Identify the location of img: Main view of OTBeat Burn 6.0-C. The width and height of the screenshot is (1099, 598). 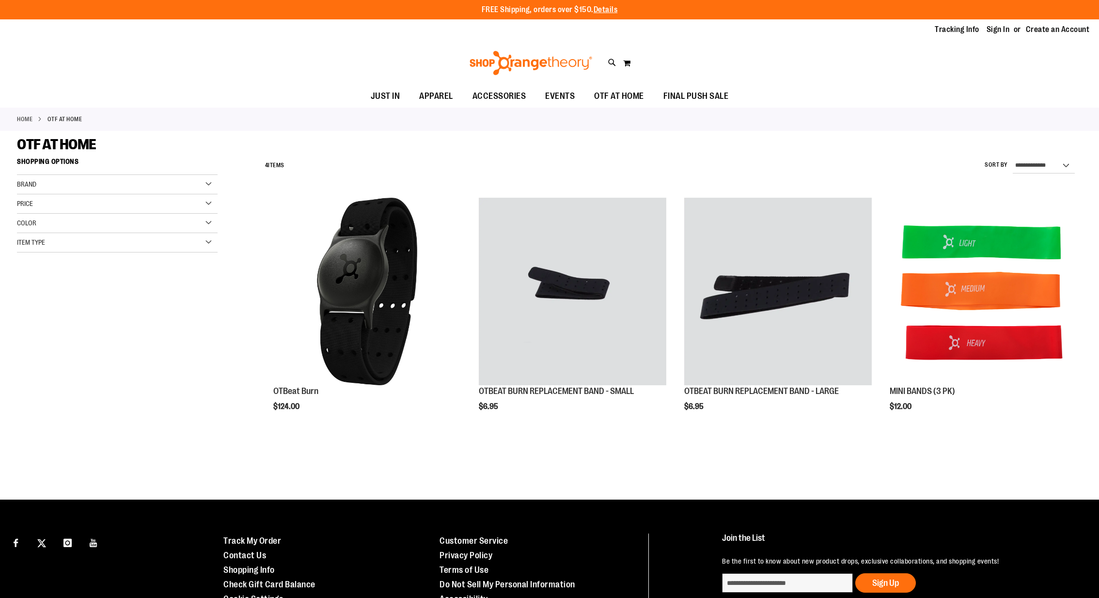
(367, 291).